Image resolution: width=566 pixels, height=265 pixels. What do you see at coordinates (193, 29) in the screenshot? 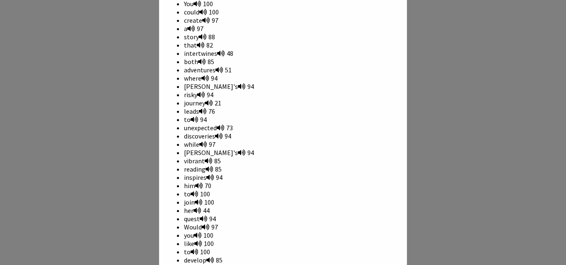
I see `span: a 97` at bounding box center [193, 29].